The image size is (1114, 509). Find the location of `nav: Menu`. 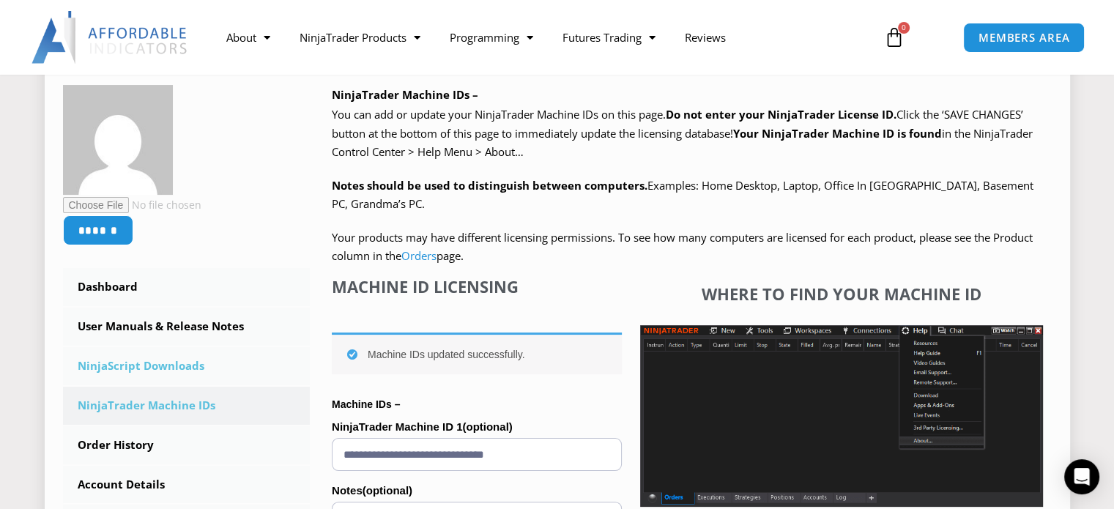

nav: Menu is located at coordinates (541, 37).